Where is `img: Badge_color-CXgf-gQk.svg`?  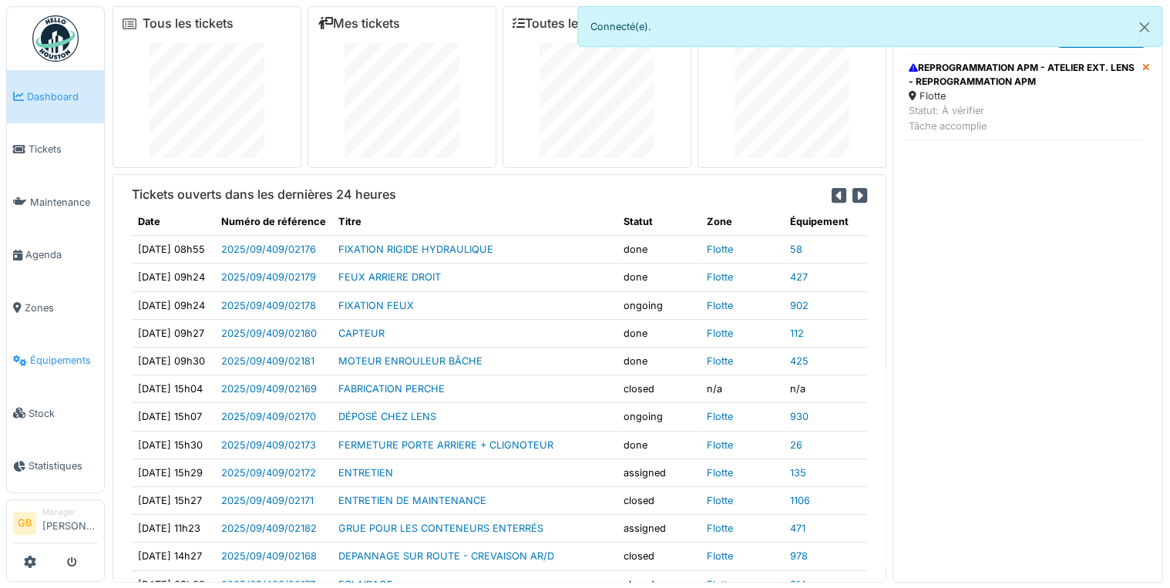
img: Badge_color-CXgf-gQk.svg is located at coordinates (55, 39).